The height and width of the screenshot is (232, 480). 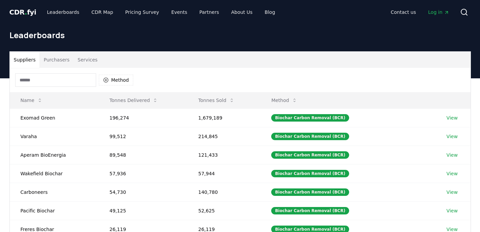 What do you see at coordinates (224, 155) in the screenshot?
I see `td: 121,433` at bounding box center [224, 155].